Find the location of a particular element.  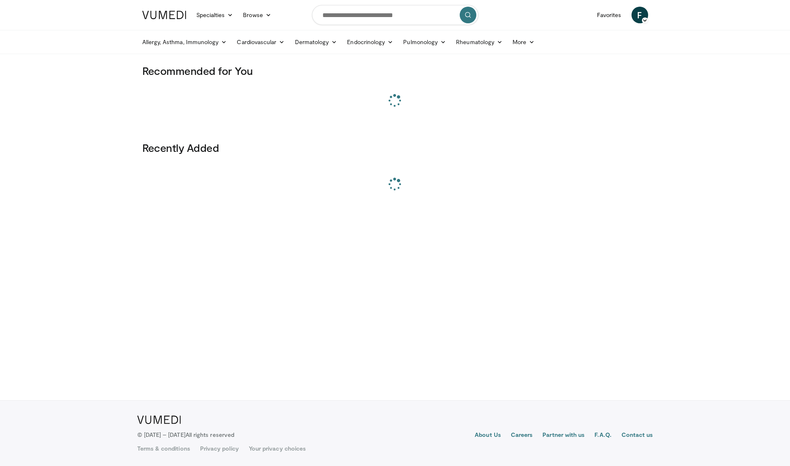

a: Terms & conditions is located at coordinates (164, 449).